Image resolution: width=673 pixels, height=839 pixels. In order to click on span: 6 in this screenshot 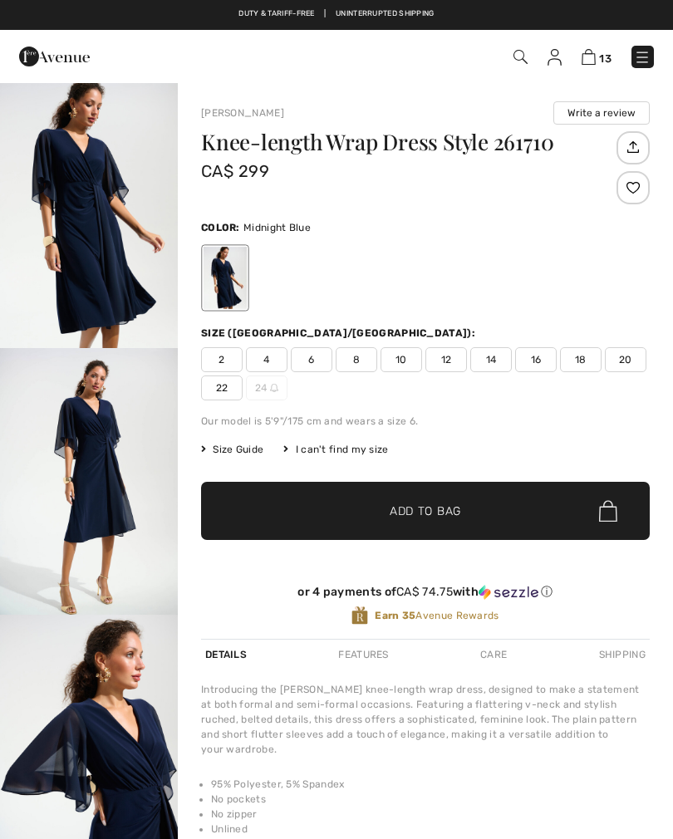, I will do `click(312, 360)`.